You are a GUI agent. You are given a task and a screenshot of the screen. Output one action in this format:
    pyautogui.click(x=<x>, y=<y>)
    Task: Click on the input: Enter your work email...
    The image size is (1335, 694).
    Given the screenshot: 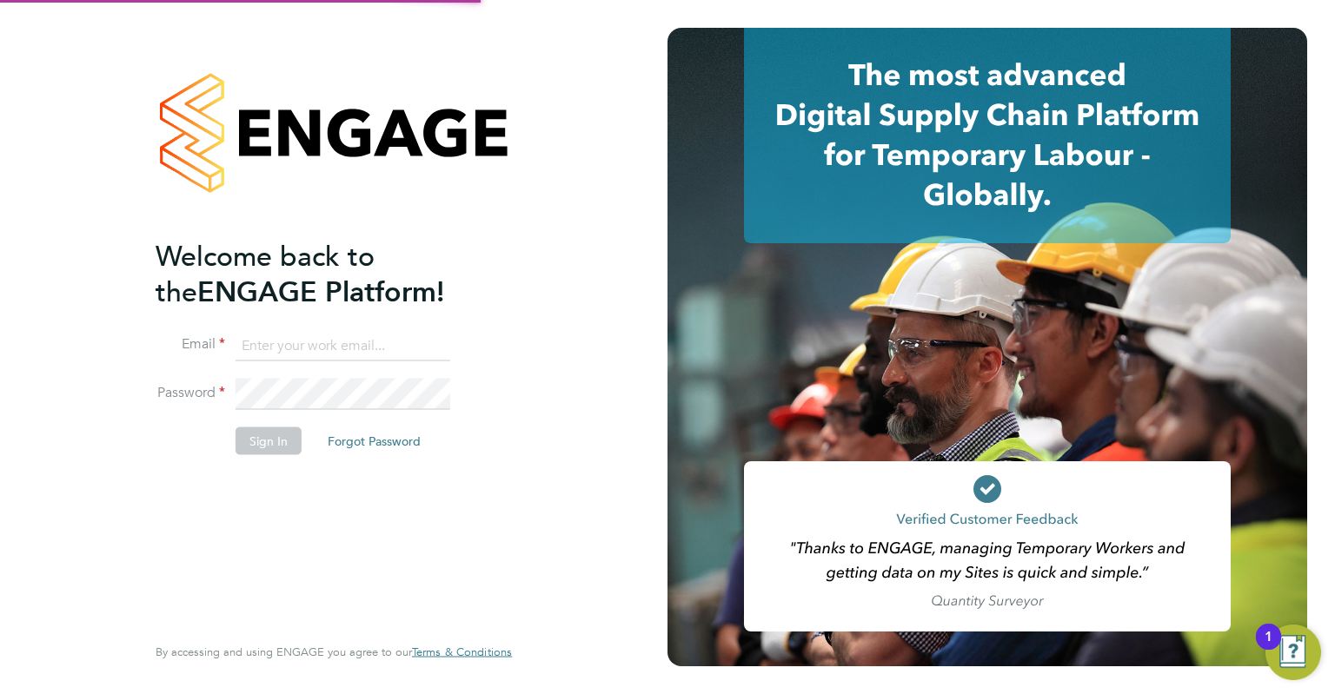 What is the action you would take?
    pyautogui.click(x=342, y=346)
    